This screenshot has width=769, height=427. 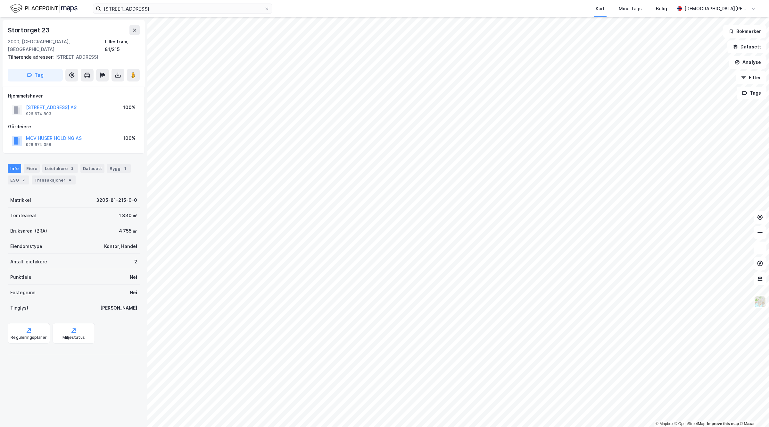 I want to click on div: Tinglyst, so click(x=19, y=308).